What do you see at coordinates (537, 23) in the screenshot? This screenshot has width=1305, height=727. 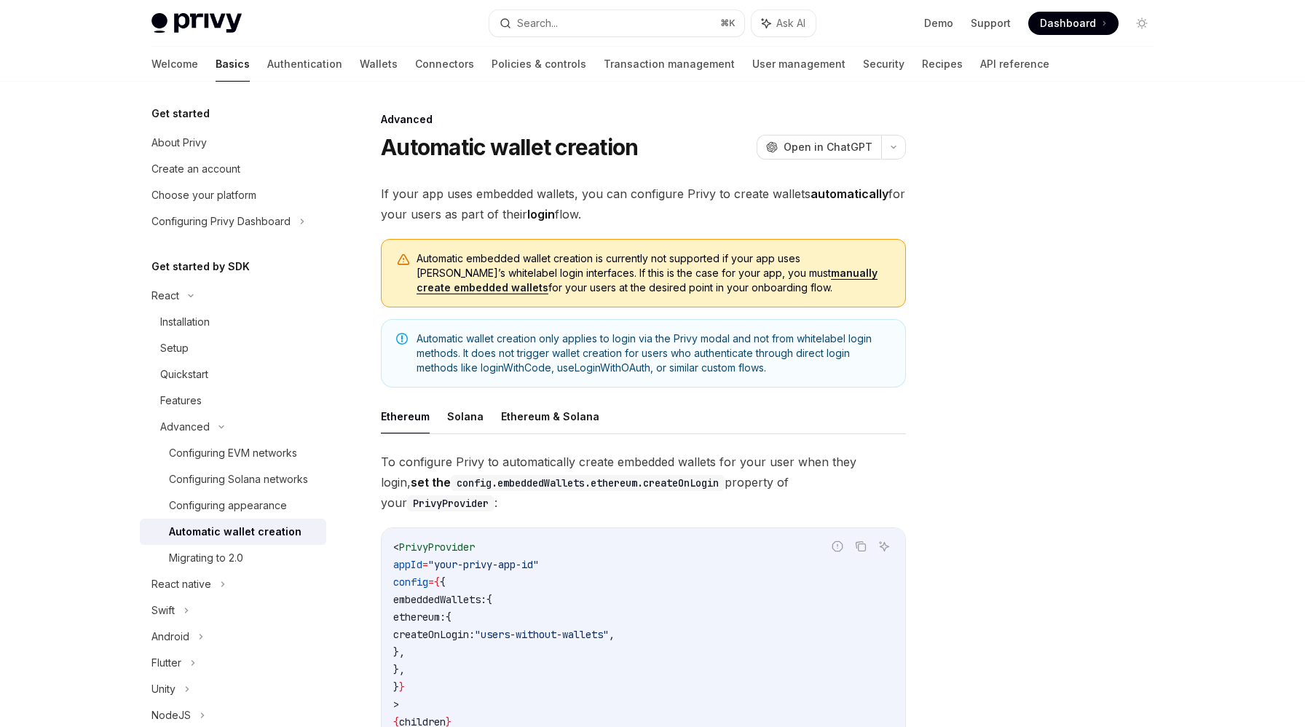 I see `div: Search...` at bounding box center [537, 23].